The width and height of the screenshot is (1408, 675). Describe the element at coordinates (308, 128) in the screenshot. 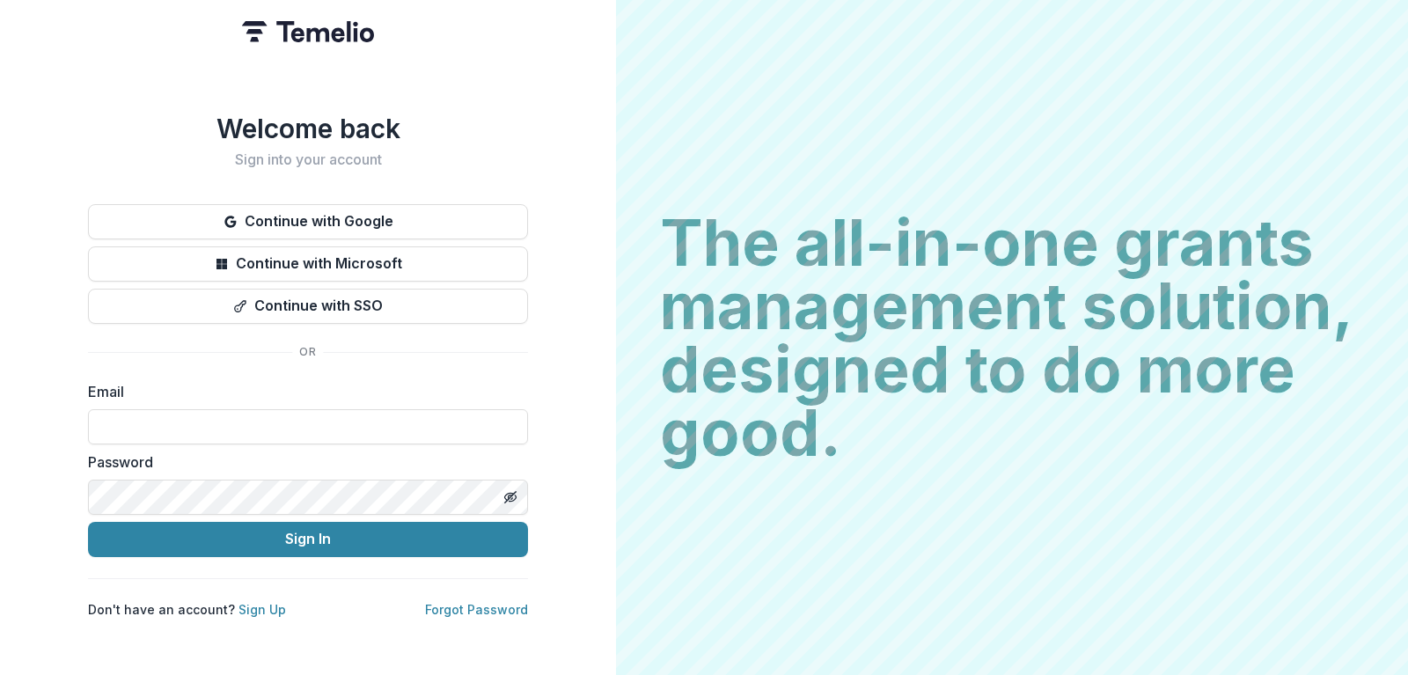

I see `h1: Welcome back` at that location.